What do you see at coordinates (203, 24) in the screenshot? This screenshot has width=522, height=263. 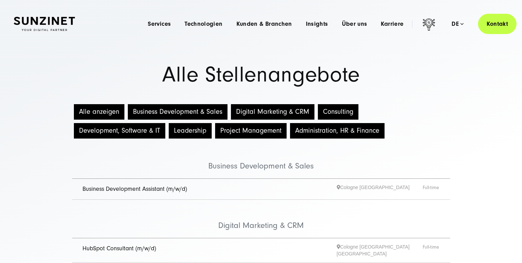 I see `span: Technologien` at bounding box center [203, 24].